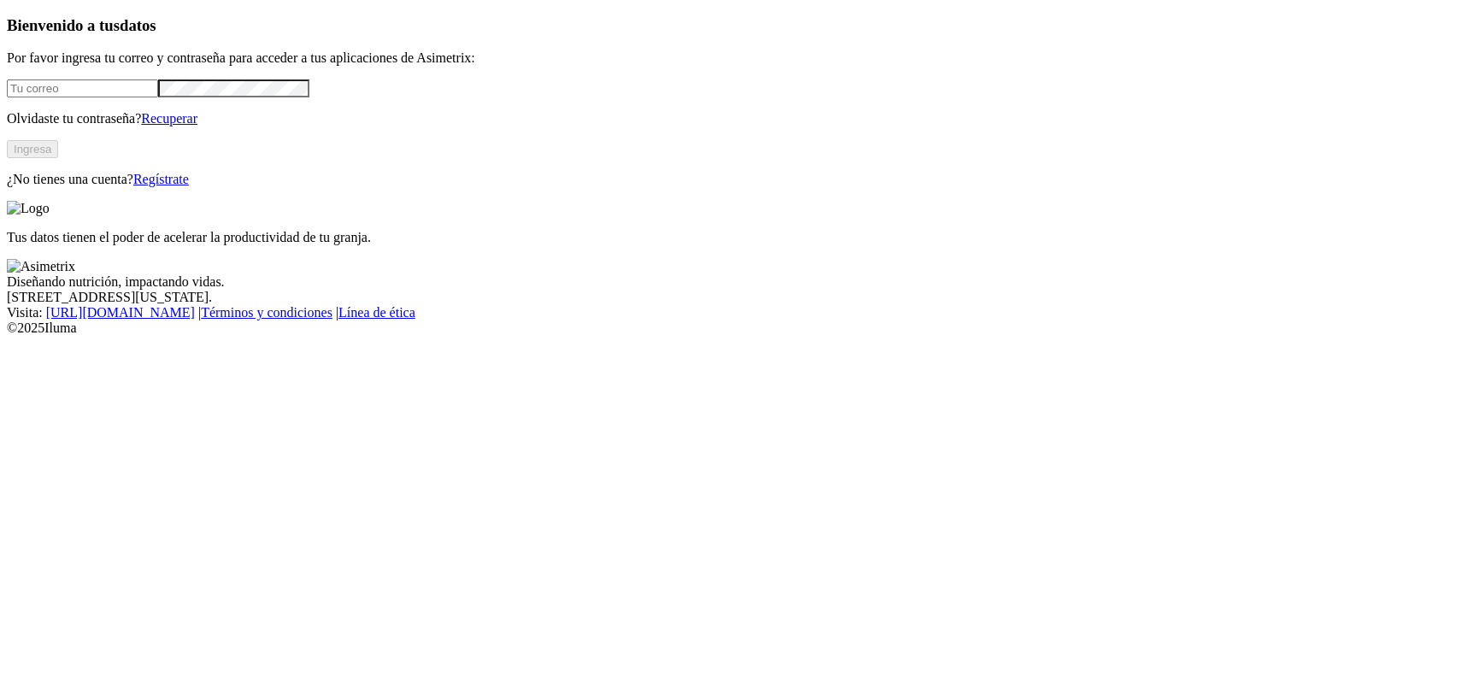 The height and width of the screenshot is (676, 1459). Describe the element at coordinates (377, 312) in the screenshot. I see `a: Línea de ética` at that location.